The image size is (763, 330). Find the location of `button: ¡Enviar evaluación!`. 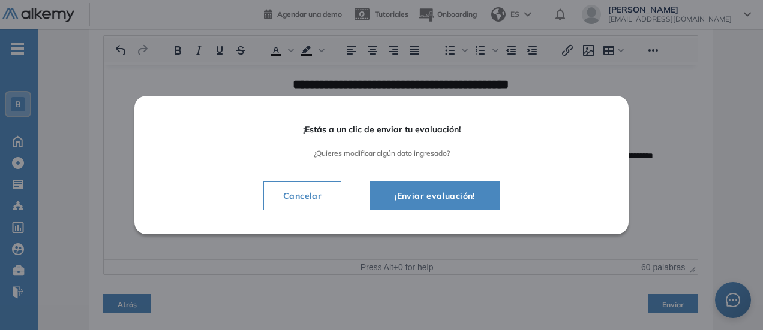

button: ¡Enviar evaluación! is located at coordinates (435, 196).